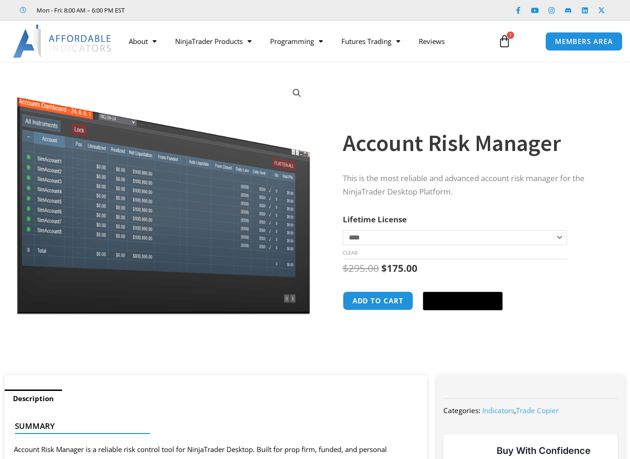 This screenshot has width=630, height=459. I want to click on nav: Menu, so click(305, 41).